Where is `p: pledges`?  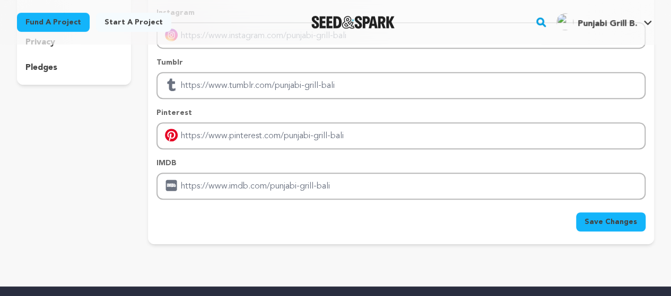 p: pledges is located at coordinates (41, 68).